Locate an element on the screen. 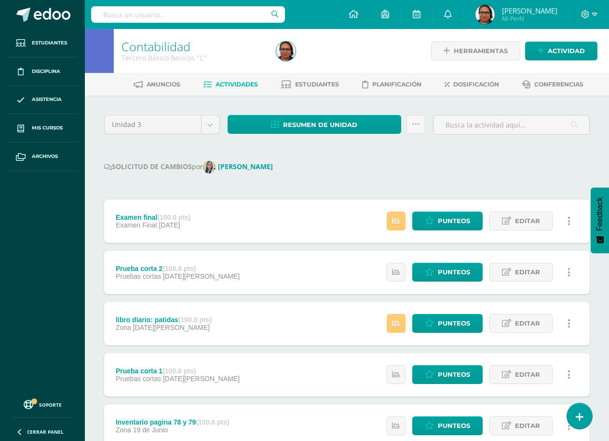 The width and height of the screenshot is (609, 441). span: Archivos is located at coordinates (45, 156).